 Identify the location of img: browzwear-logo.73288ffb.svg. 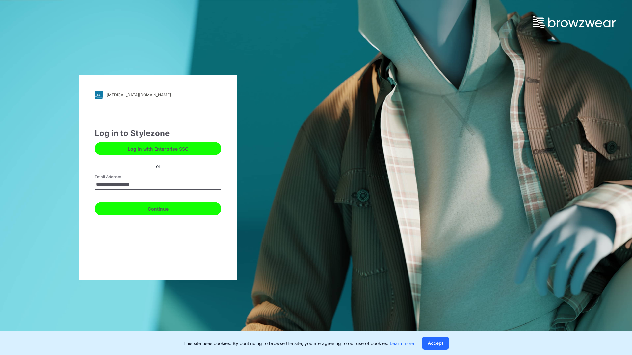
(574, 22).